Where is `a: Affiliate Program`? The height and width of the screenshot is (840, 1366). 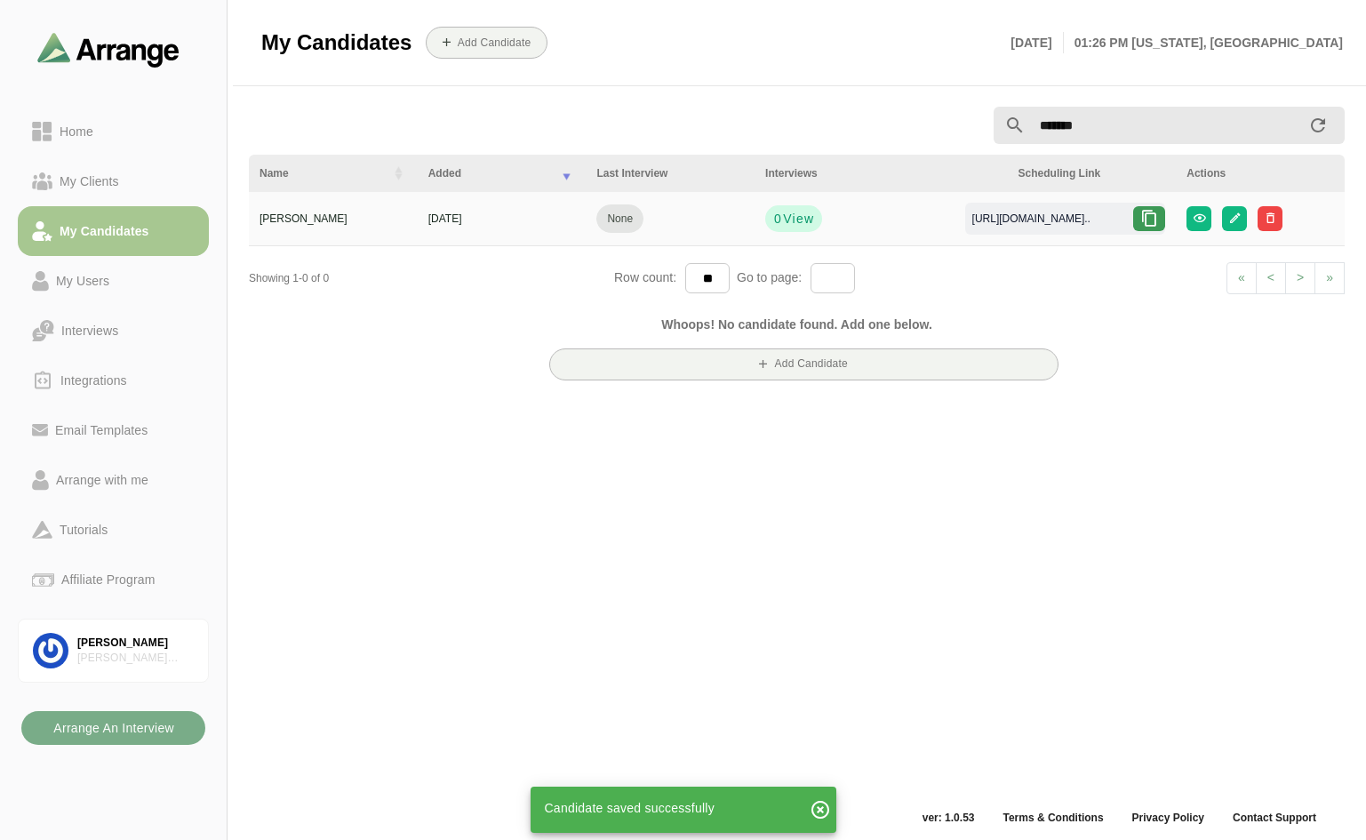 a: Affiliate Program is located at coordinates (113, 579).